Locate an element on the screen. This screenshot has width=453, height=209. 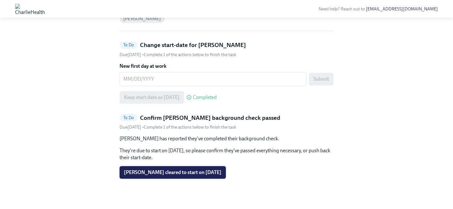
img: CharlieHealth is located at coordinates (30, 9).